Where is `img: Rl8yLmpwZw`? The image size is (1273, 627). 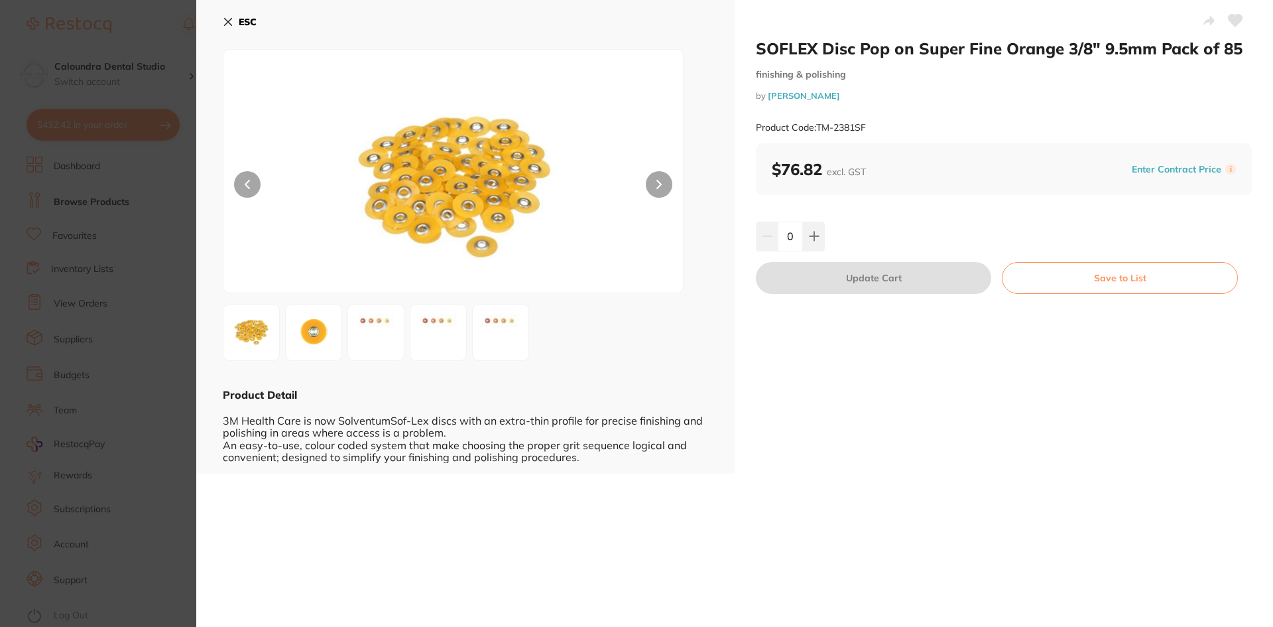 img: Rl8yLmpwZw is located at coordinates (314, 332).